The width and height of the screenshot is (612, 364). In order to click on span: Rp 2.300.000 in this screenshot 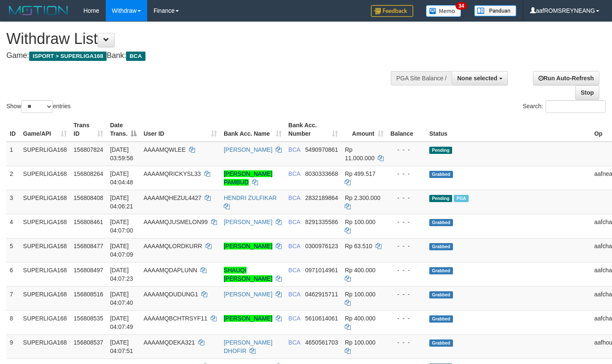, I will do `click(363, 198)`.